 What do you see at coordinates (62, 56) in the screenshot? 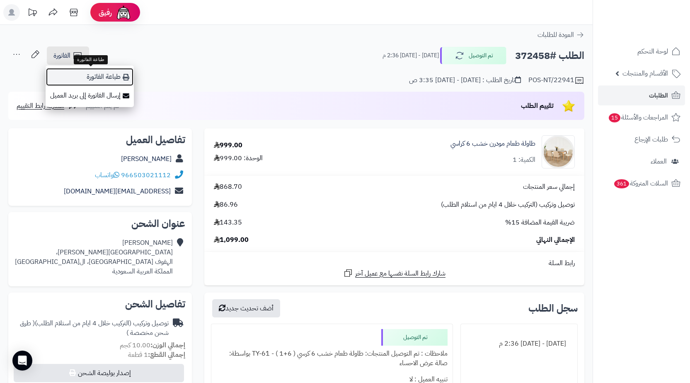
I see `span: الفاتورة` at bounding box center [62, 56].